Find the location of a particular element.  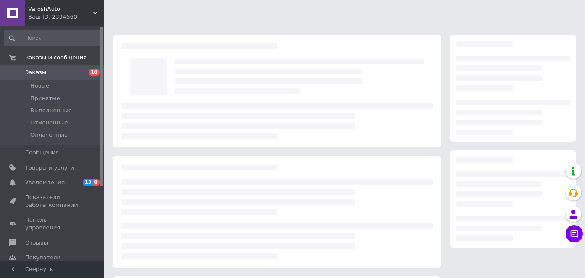

span: Заказы и сообщения is located at coordinates (56, 58).